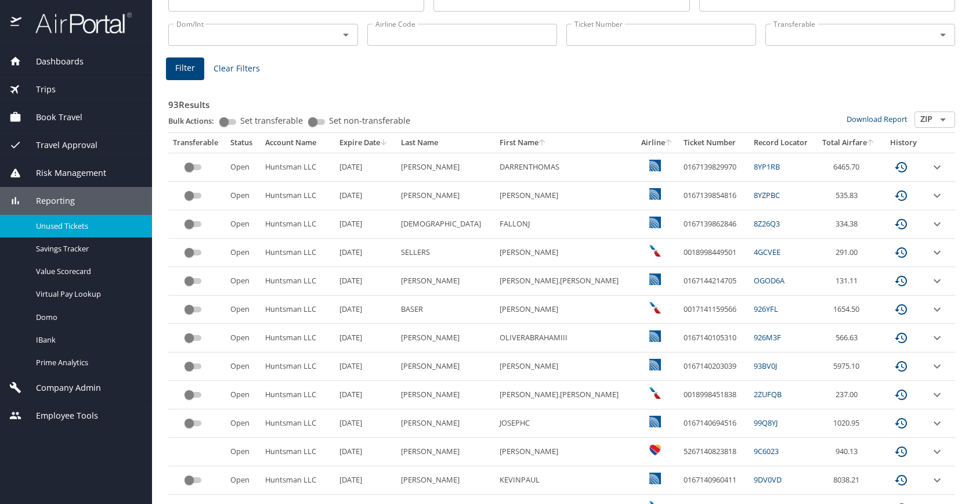 Image resolution: width=976 pixels, height=504 pixels. I want to click on th: Record Locator, so click(782, 143).